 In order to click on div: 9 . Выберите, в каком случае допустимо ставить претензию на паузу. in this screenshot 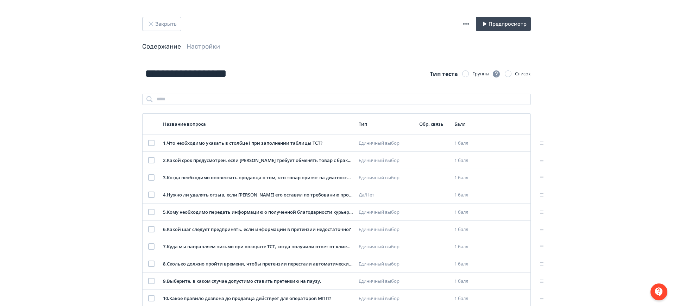, I will do `click(258, 281)`.